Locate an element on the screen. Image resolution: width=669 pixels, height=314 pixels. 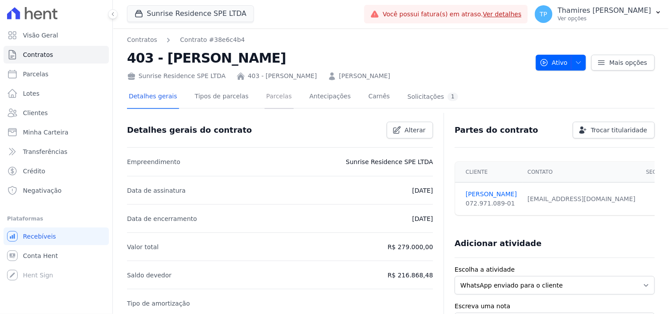
div: Plataformas is located at coordinates (56, 219).